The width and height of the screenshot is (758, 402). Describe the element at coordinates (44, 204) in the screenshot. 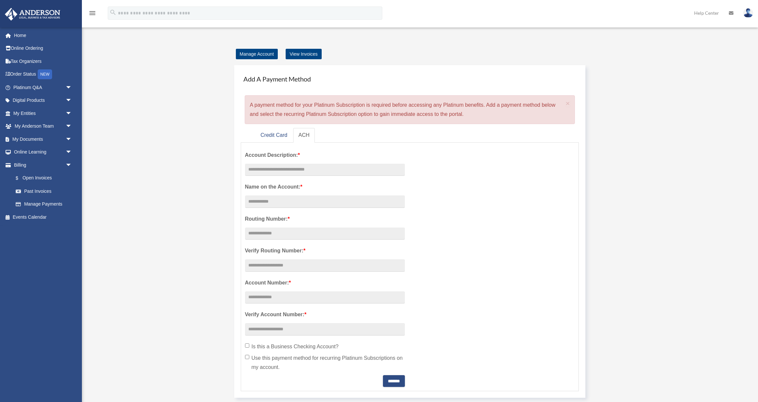

I see `a: Manage Payments` at that location.